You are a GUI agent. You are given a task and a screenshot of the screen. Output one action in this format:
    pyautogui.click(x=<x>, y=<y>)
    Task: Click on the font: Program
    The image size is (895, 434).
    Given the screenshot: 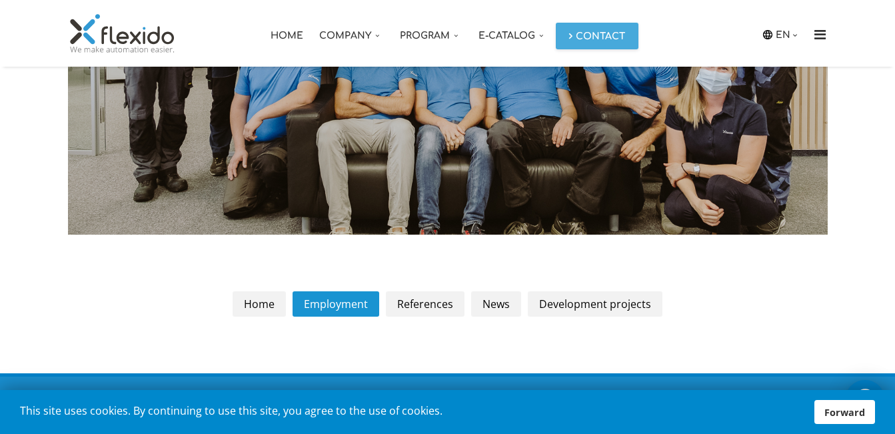 What is the action you would take?
    pyautogui.click(x=425, y=35)
    